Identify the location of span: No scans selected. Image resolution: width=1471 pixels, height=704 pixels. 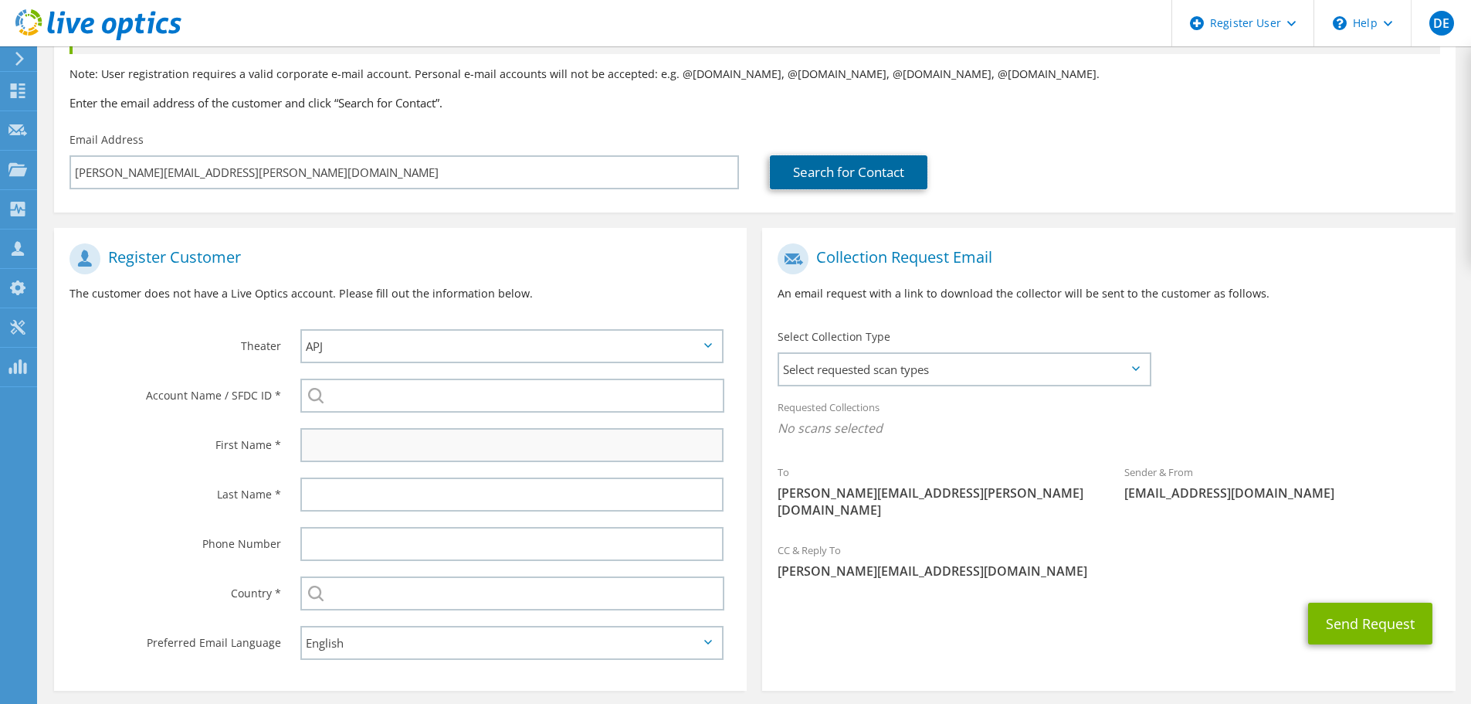
(1108, 428).